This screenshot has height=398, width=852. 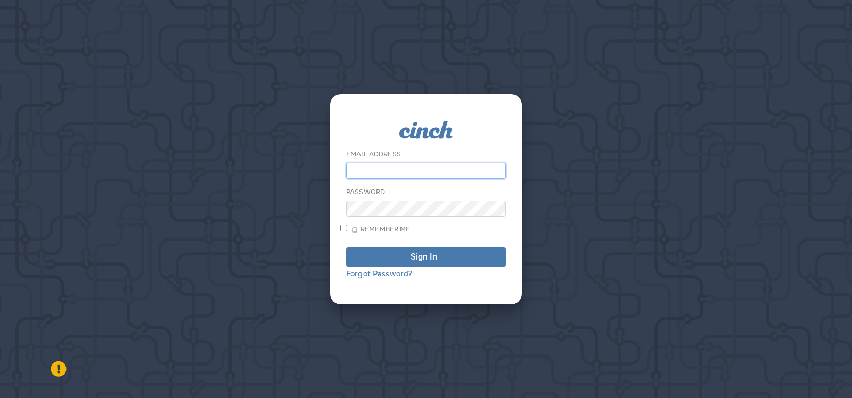 I want to click on div: Sign In, so click(x=424, y=257).